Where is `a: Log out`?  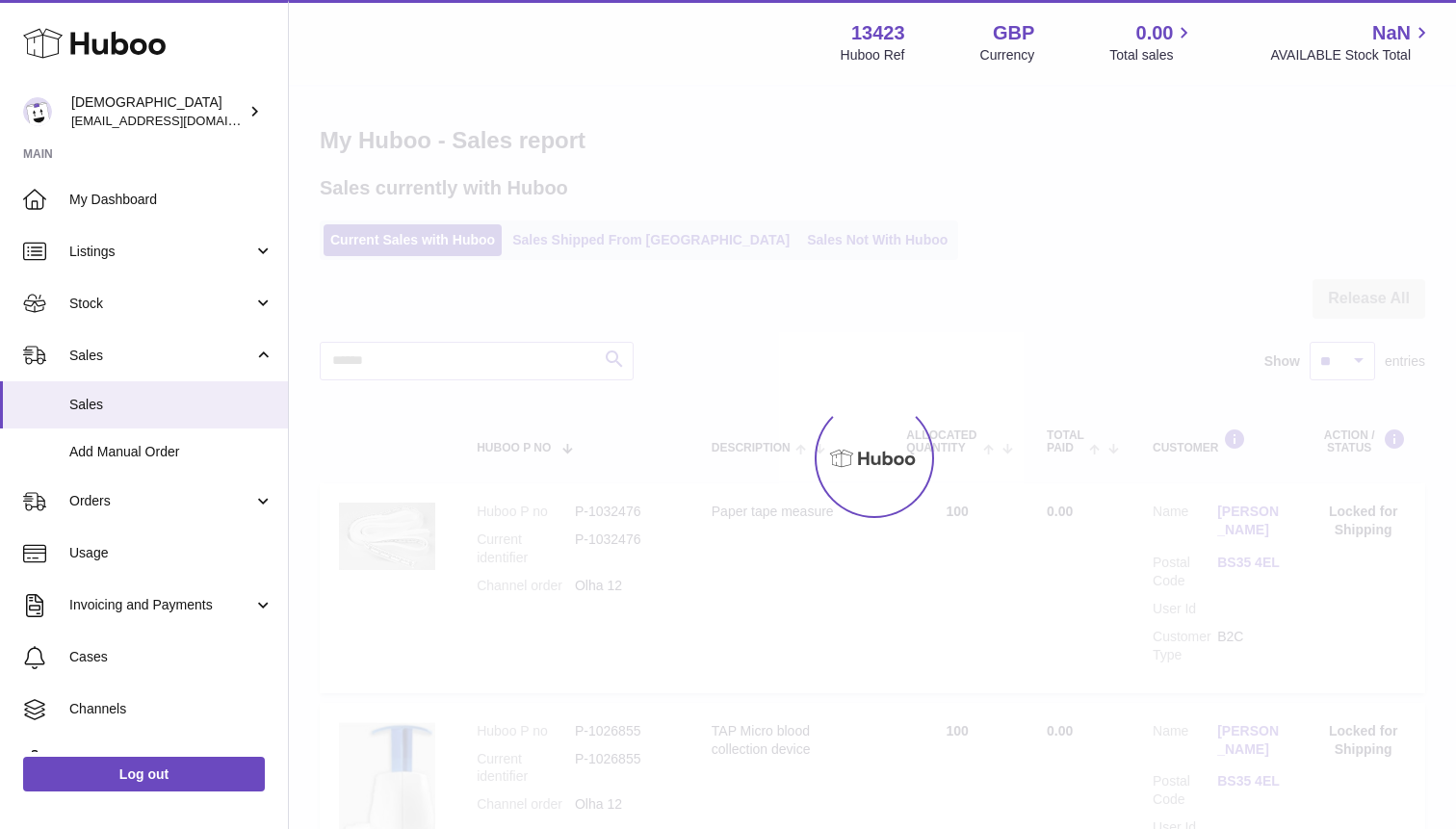 a: Log out is located at coordinates (144, 774).